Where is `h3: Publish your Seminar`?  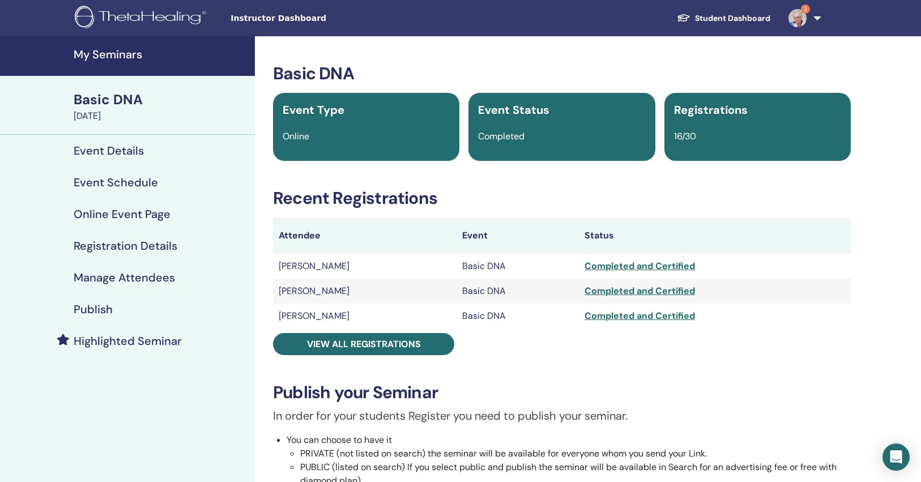
h3: Publish your Seminar is located at coordinates (562, 392).